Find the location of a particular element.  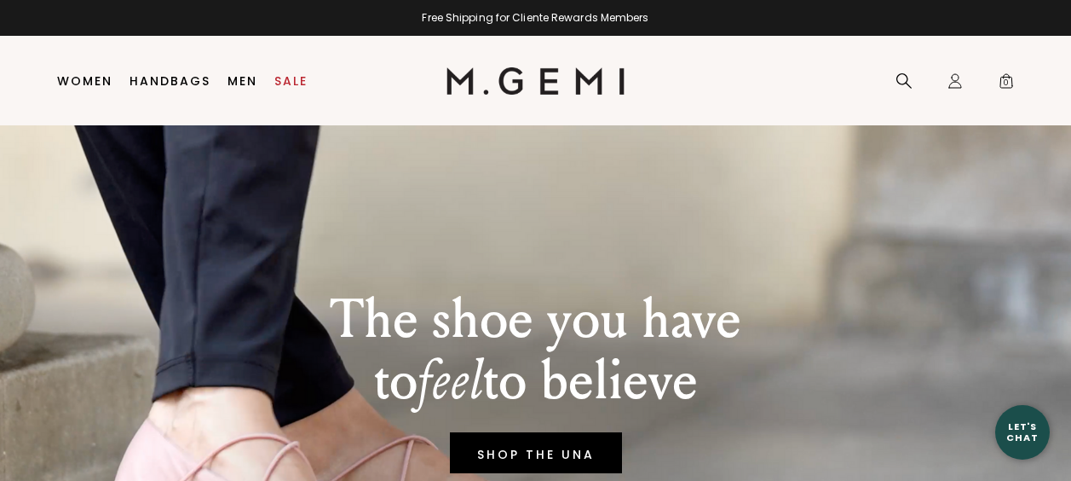

em: feel is located at coordinates (450, 380).